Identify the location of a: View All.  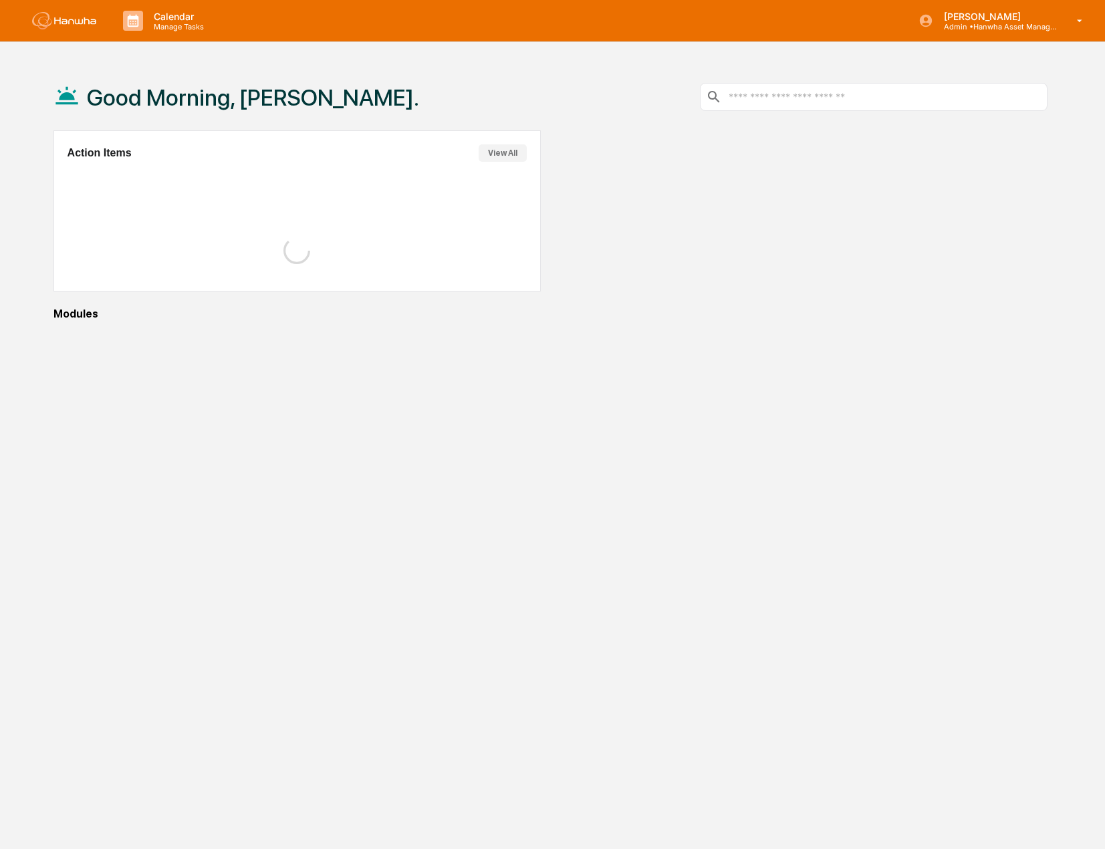
(503, 153).